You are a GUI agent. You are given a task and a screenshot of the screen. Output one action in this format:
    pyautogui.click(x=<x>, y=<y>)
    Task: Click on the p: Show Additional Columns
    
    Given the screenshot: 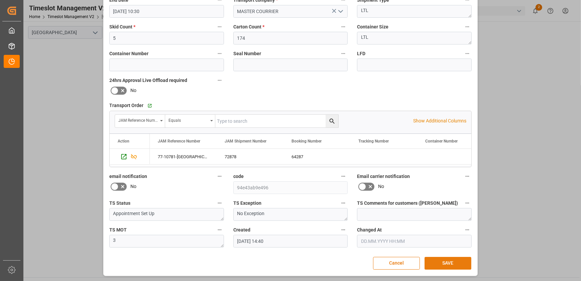 What is the action you would take?
    pyautogui.click(x=440, y=121)
    